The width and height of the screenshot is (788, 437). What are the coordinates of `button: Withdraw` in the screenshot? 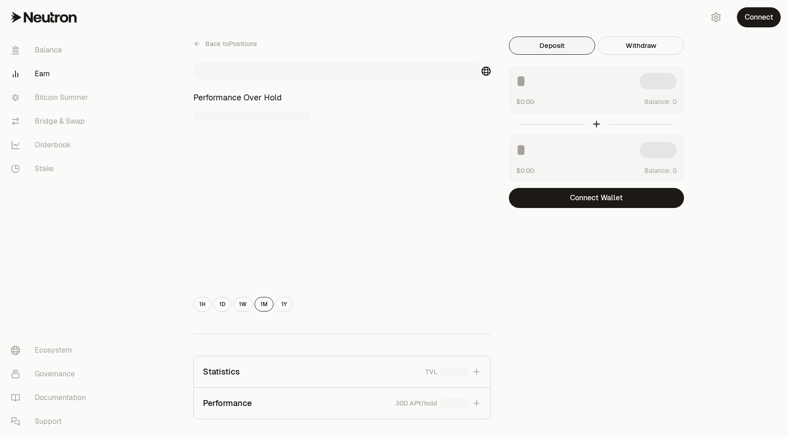 It's located at (641, 46).